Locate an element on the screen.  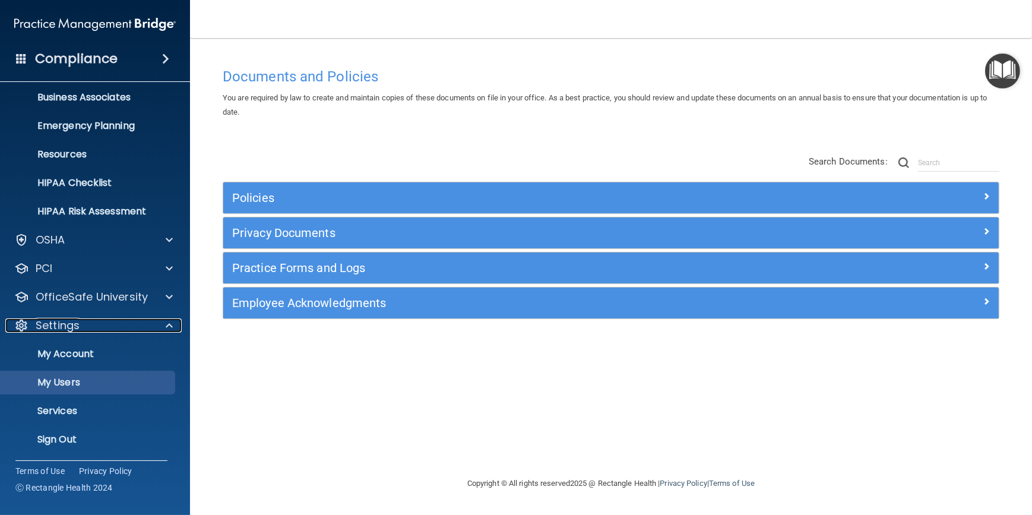
a: PCI is located at coordinates (93, 268).